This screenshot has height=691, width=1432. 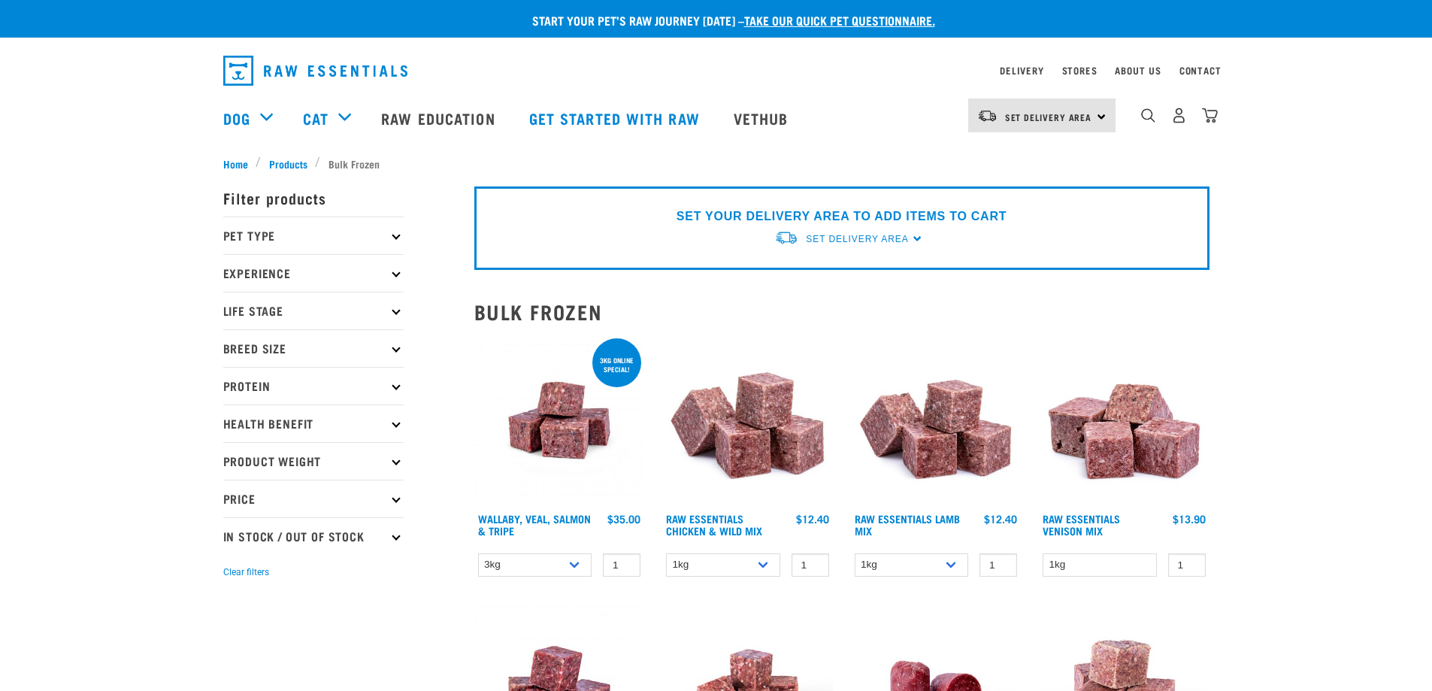 What do you see at coordinates (314, 198) in the screenshot?
I see `p: Filter products` at bounding box center [314, 198].